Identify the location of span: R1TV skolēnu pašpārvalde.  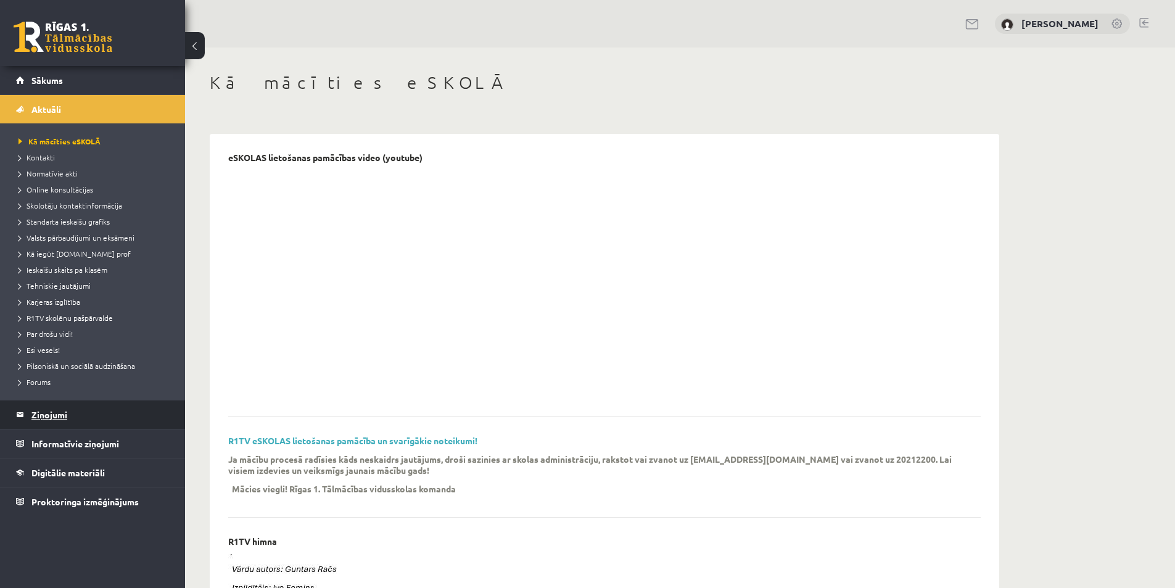
(65, 318).